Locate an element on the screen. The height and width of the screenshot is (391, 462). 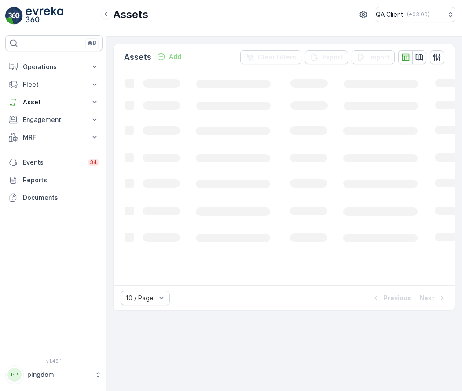
button: QA Client(+03:00) is located at coordinates (415, 15).